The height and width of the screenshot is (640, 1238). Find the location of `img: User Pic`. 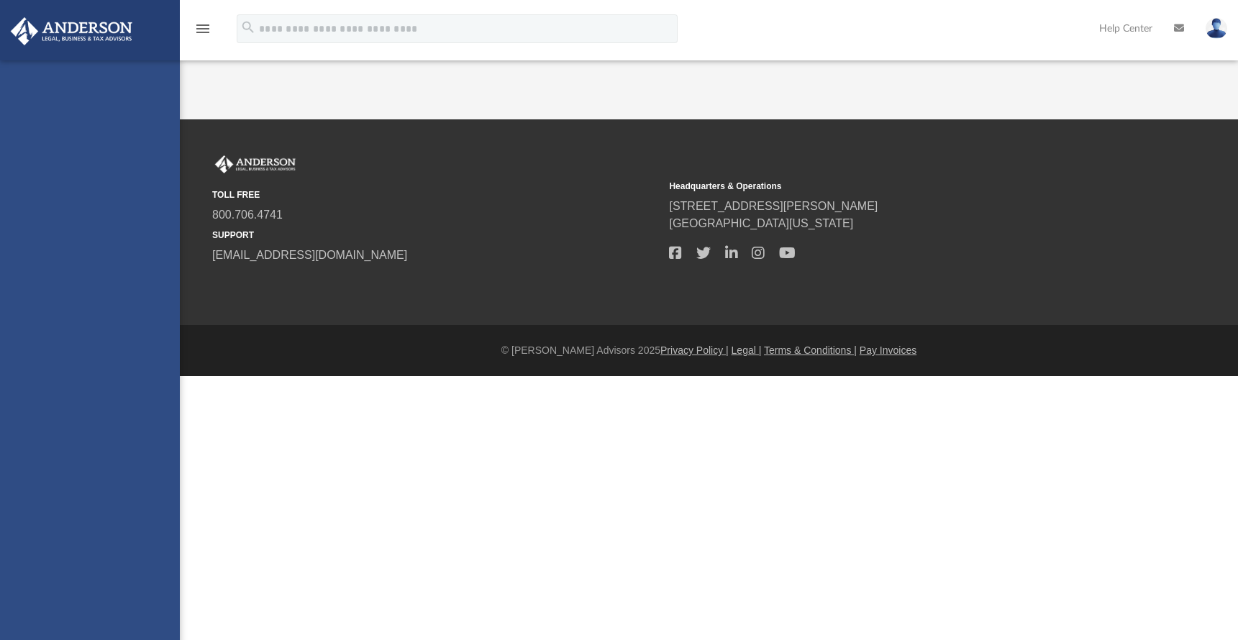

img: User Pic is located at coordinates (1216, 28).